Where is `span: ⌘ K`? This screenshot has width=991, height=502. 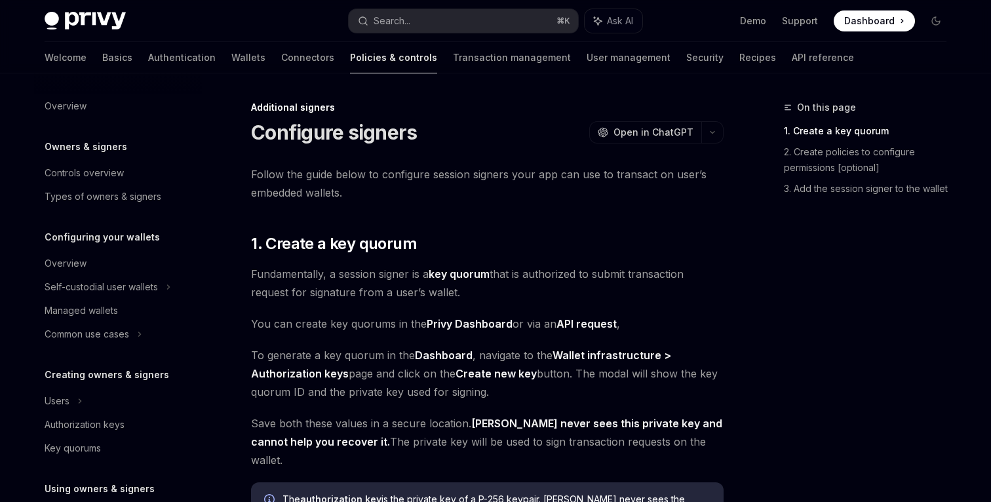 span: ⌘ K is located at coordinates (563, 21).